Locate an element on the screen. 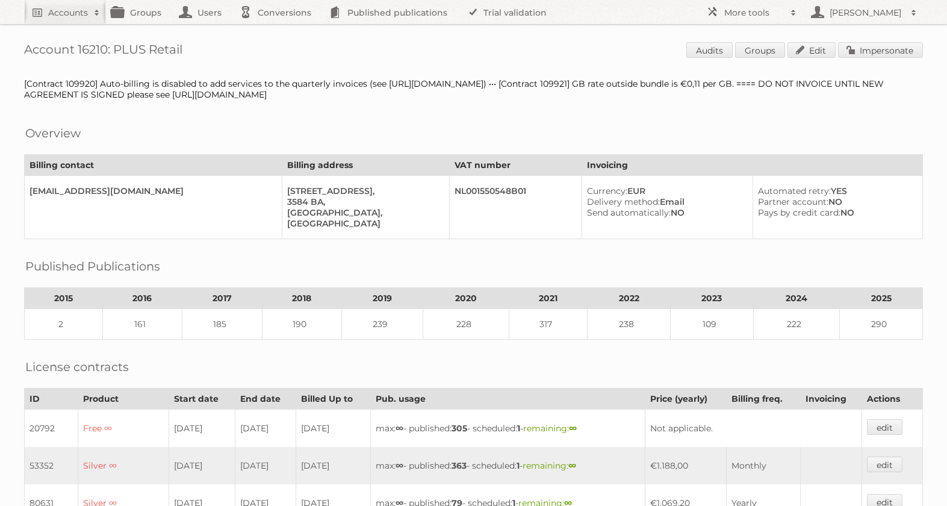 This screenshot has width=947, height=506. td: 222 is located at coordinates (796, 324).